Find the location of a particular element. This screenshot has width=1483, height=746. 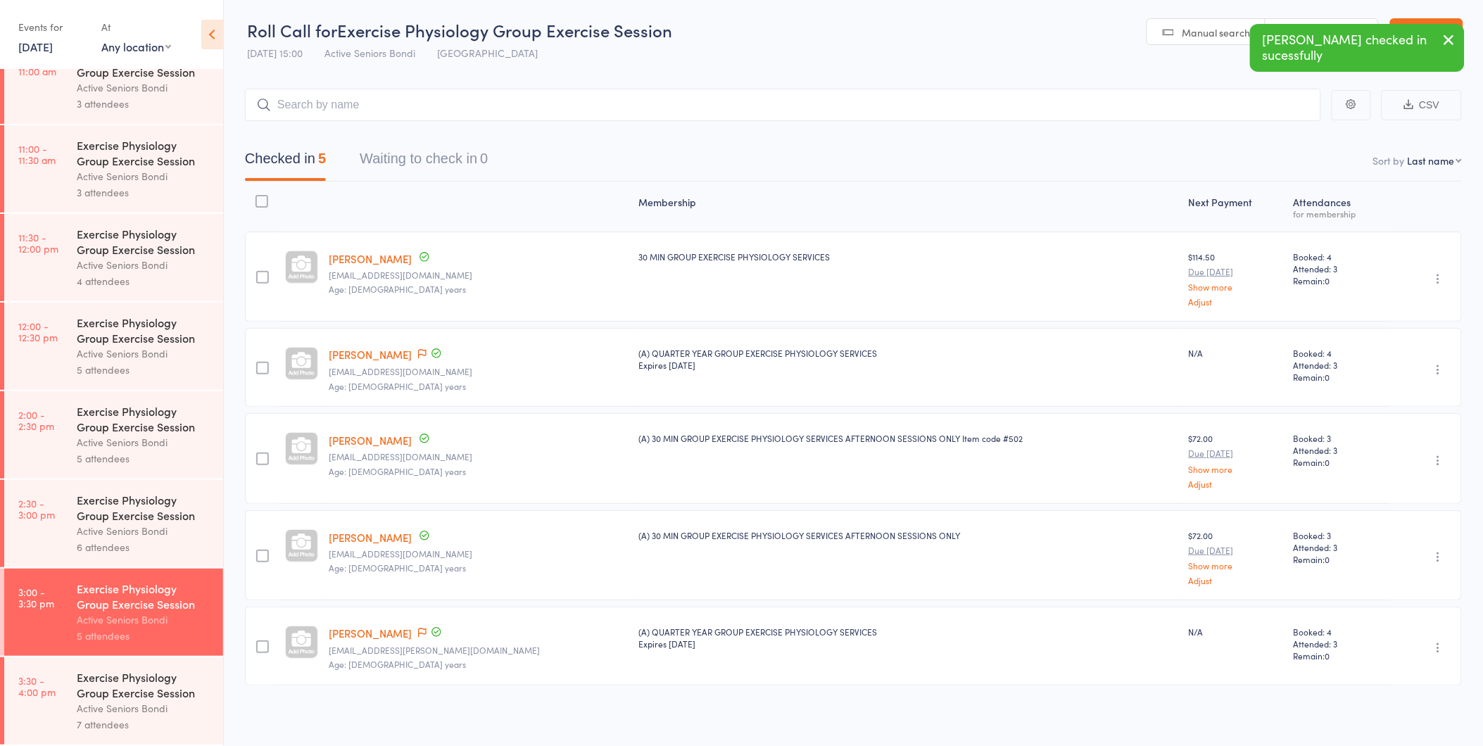

a: 2:00 -2:30 pmExercise Physiology Group Exercise SessionActive Seniors Bondi5 attendees is located at coordinates (113, 435).